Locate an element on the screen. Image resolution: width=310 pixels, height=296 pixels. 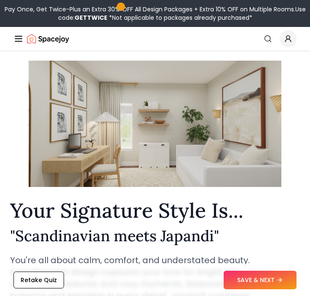
span: Use code: is located at coordinates (182, 13).